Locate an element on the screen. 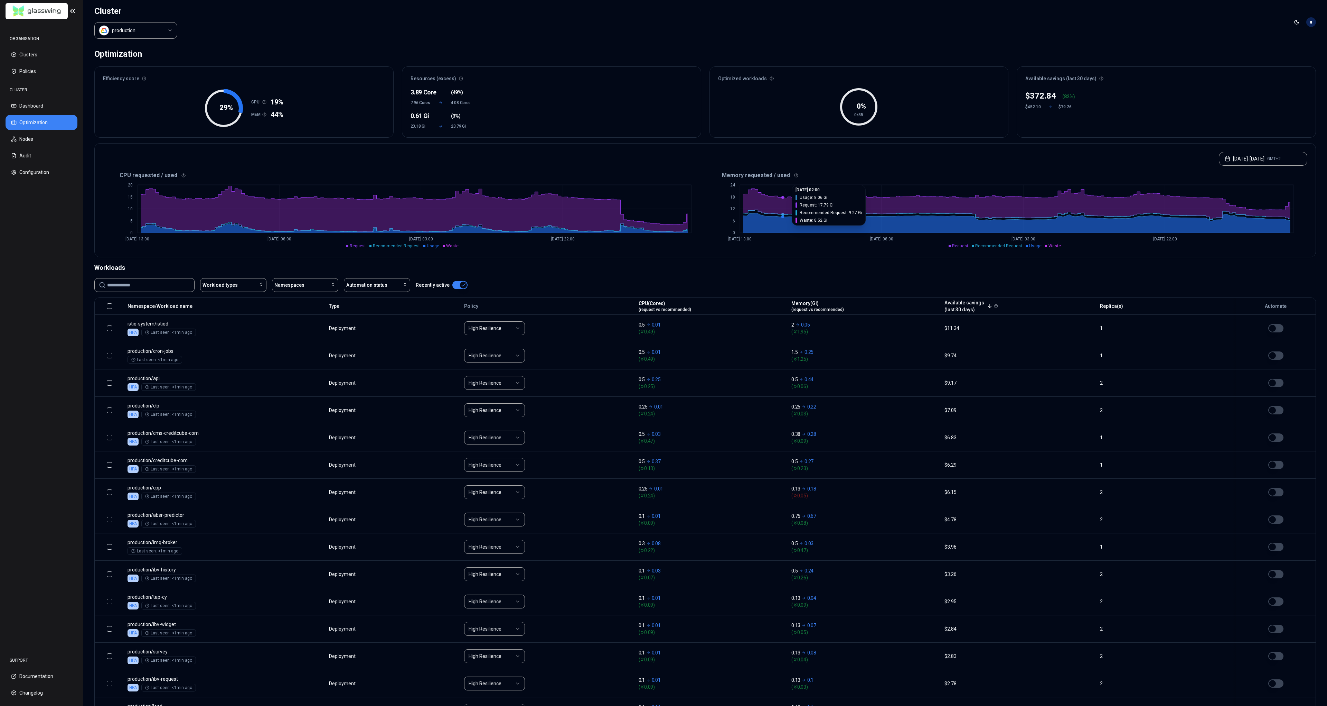 The width and height of the screenshot is (1327, 706). p: istiod is located at coordinates (194, 324).